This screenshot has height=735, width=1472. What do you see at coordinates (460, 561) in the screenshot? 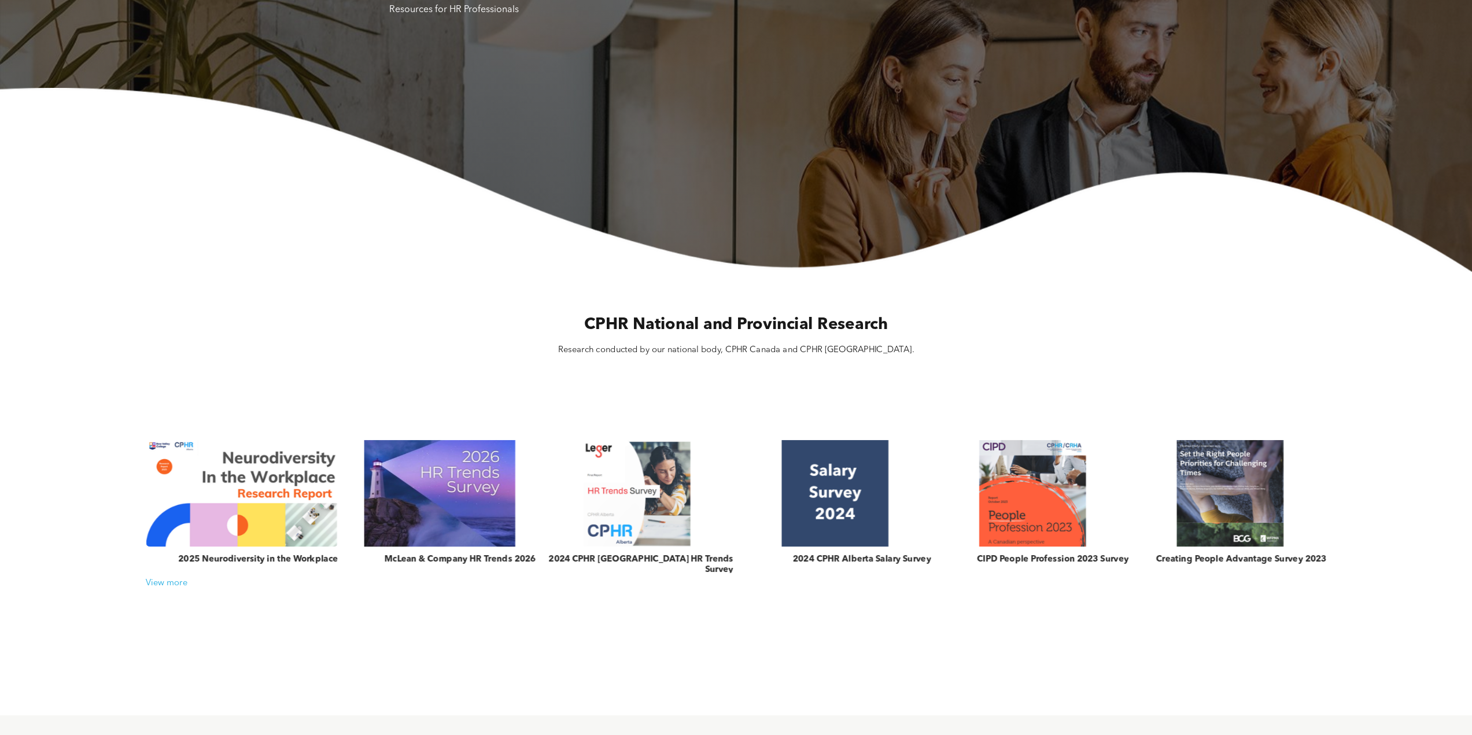
I see `h3: McLean & Company HR Trends 2026` at bounding box center [460, 561].